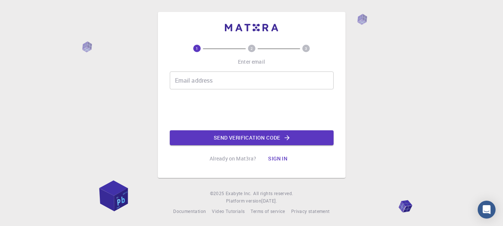 The width and height of the screenshot is (503, 226). Describe the element at coordinates (228, 211) in the screenshot. I see `span: Video Tutorials` at that location.